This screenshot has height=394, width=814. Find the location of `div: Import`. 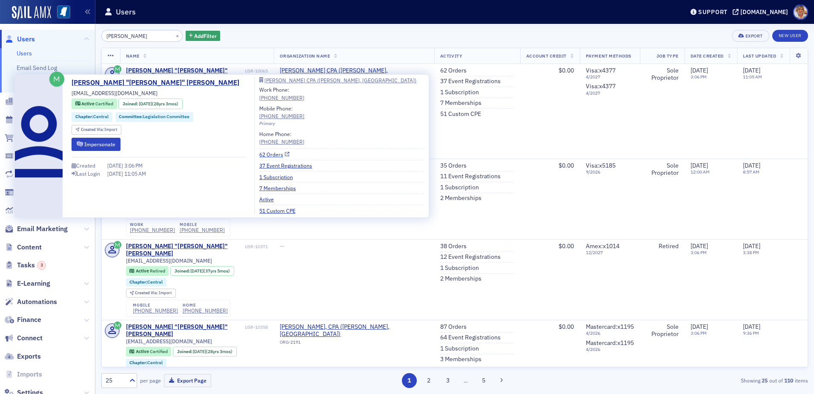

div: Import is located at coordinates (99, 129).